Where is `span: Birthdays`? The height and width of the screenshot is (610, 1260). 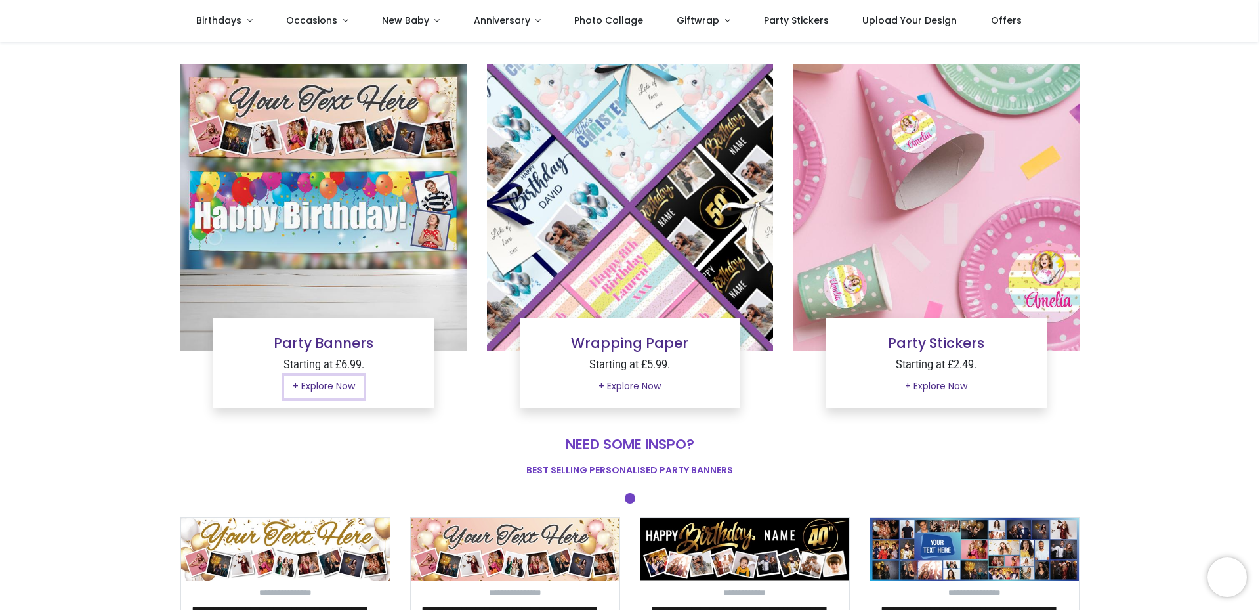 span: Birthdays is located at coordinates (219, 20).